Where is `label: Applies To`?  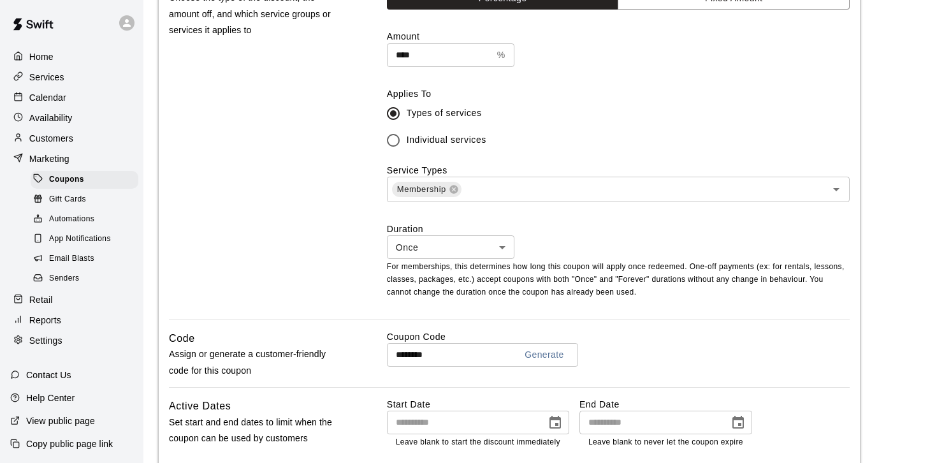
label: Applies To is located at coordinates (618, 94).